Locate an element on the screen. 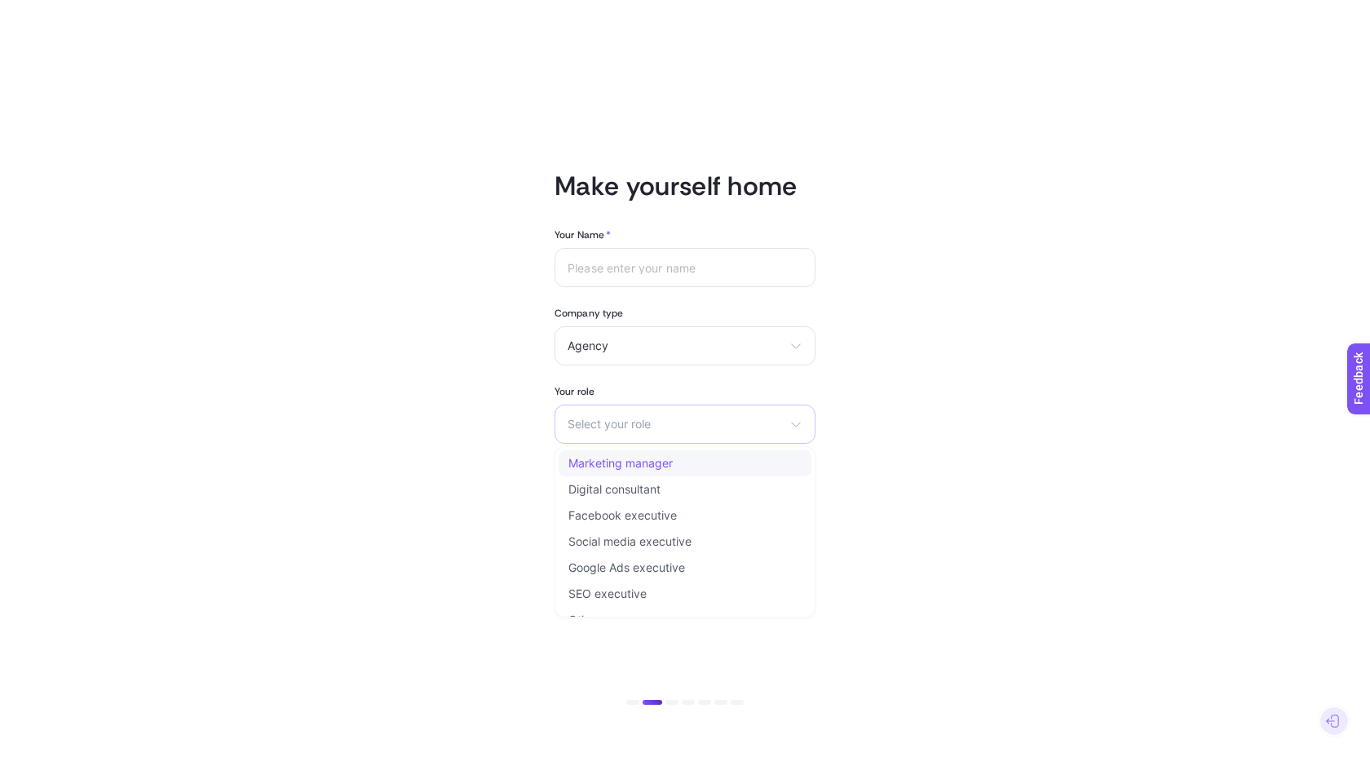 This screenshot has width=1370, height=757. span: Select your role is located at coordinates (675, 424).